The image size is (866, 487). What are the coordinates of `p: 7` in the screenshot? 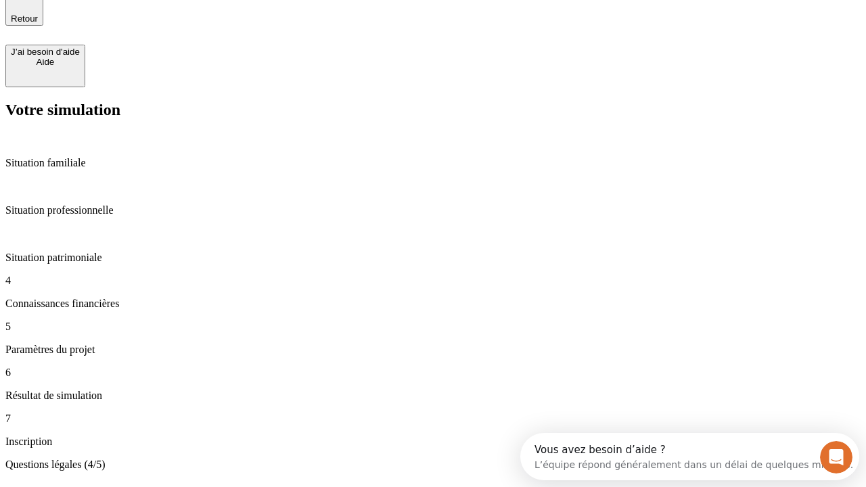 It's located at (433, 419).